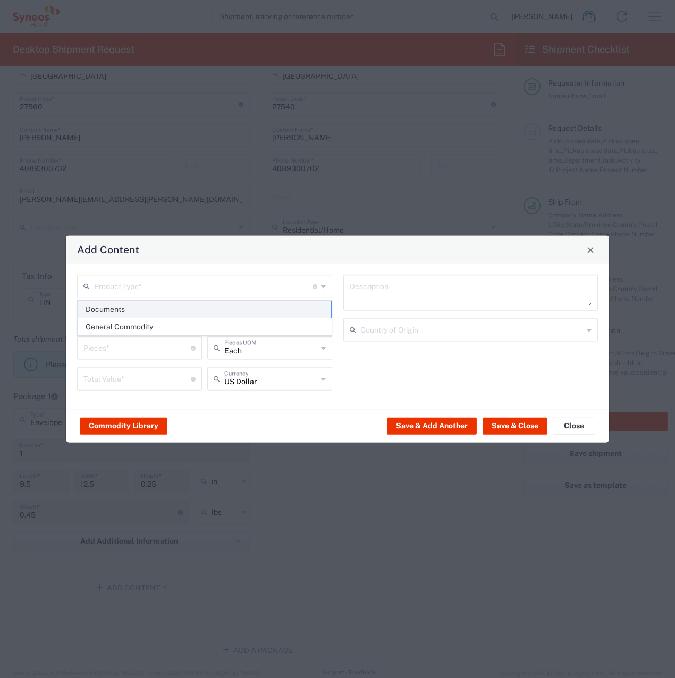  Describe the element at coordinates (205, 327) in the screenshot. I see `span: General Commodity` at that location.